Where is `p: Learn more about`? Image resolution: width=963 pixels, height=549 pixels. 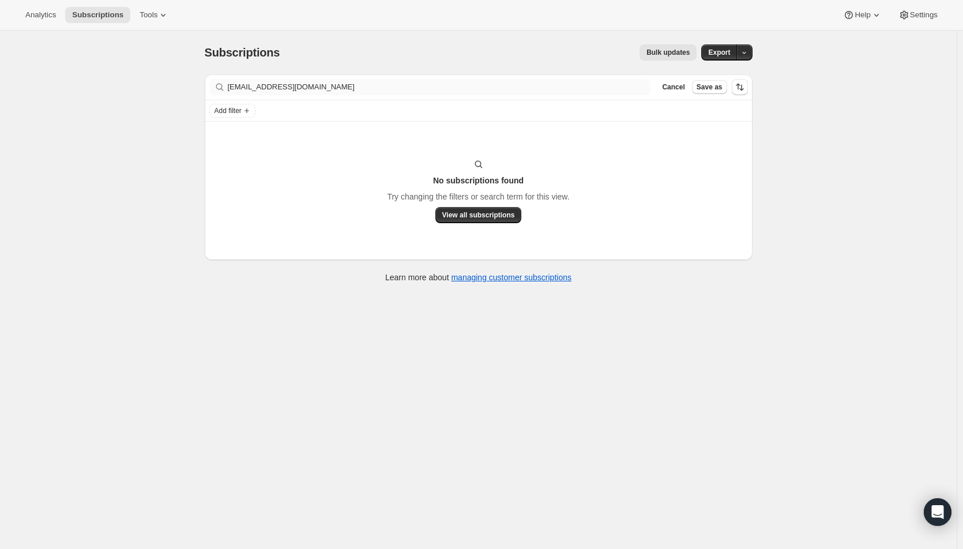
p: Learn more about is located at coordinates (478, 277).